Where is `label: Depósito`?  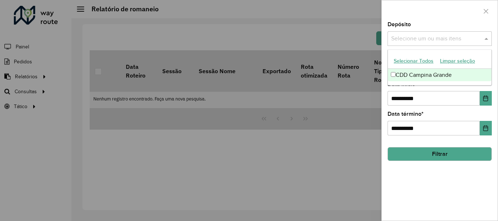 label: Depósito is located at coordinates (399, 24).